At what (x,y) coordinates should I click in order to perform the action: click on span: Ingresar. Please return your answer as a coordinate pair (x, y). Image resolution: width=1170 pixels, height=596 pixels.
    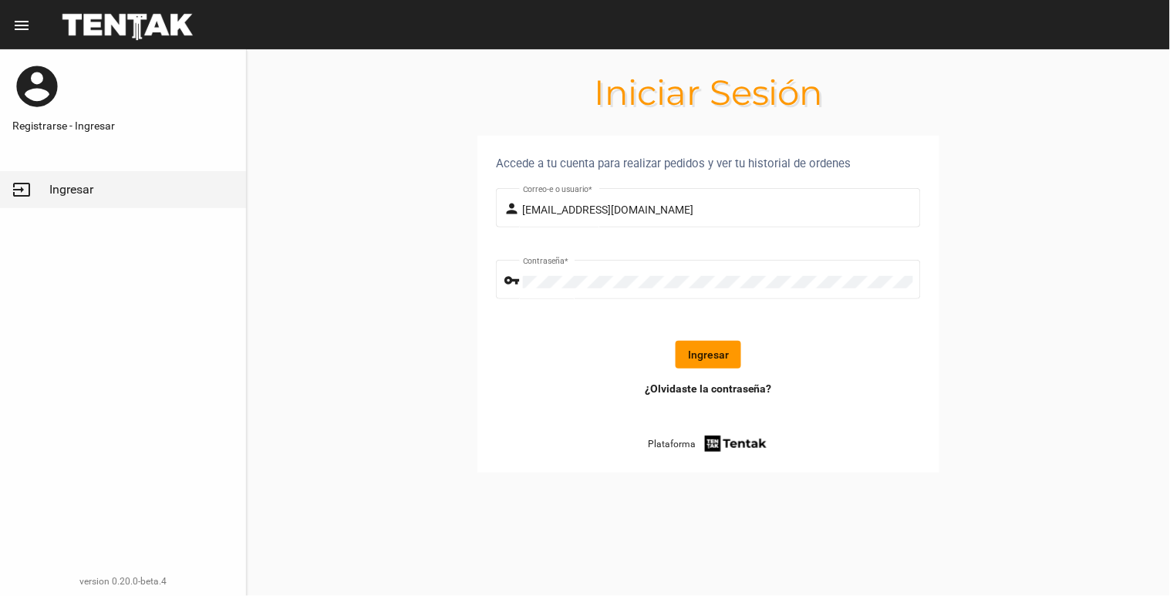
    Looking at the image, I should click on (71, 190).